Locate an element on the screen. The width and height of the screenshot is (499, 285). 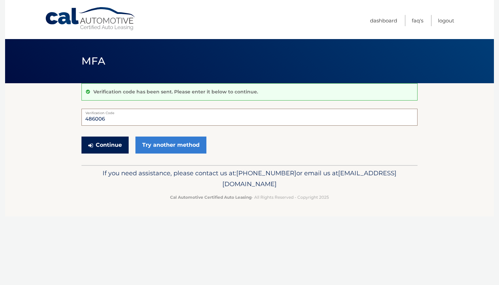
label: Verification Code is located at coordinates (249, 111).